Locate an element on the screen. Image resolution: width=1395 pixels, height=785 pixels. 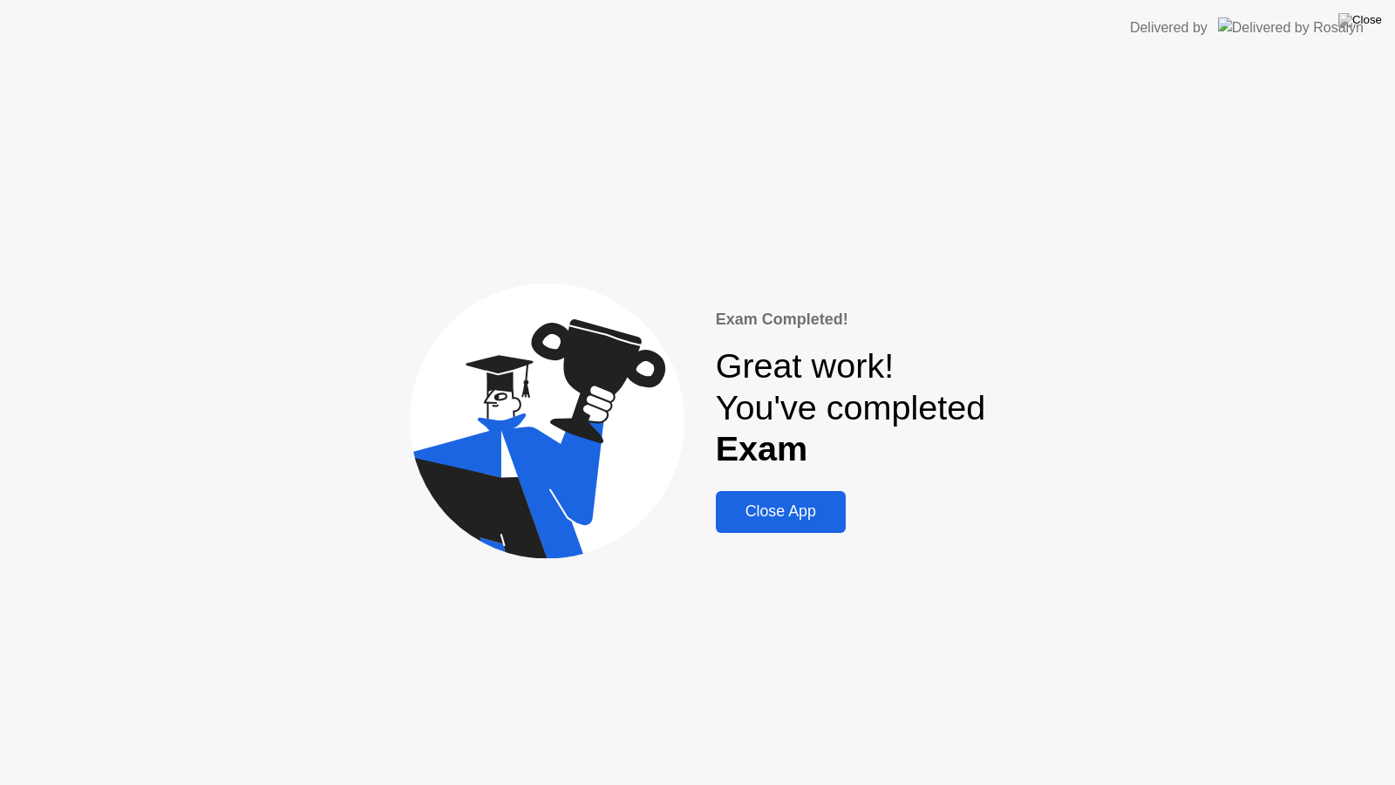
b: Exam is located at coordinates (762, 448).